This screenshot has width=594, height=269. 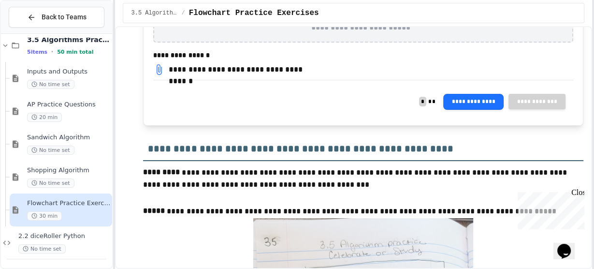 What do you see at coordinates (44, 117) in the screenshot?
I see `span: 20 min` at bounding box center [44, 117].